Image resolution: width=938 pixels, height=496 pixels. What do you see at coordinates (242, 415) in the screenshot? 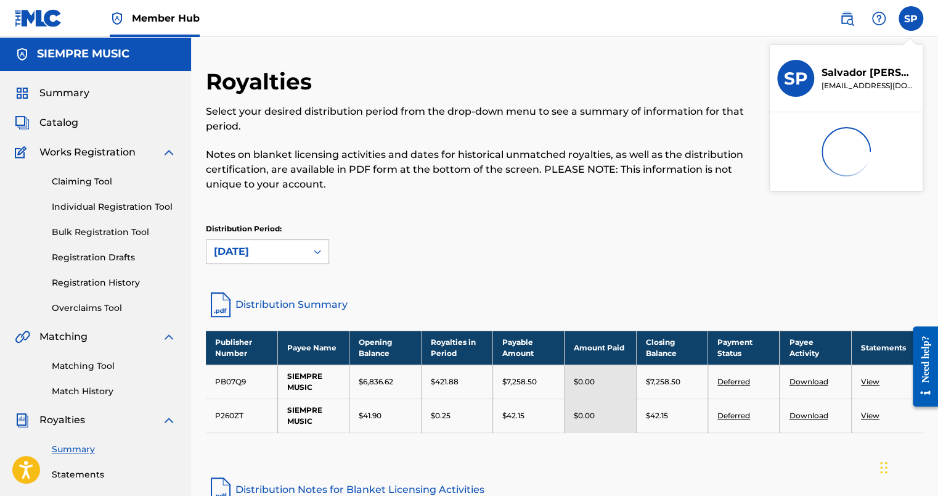
I see `td: P260ZT` at bounding box center [242, 415].